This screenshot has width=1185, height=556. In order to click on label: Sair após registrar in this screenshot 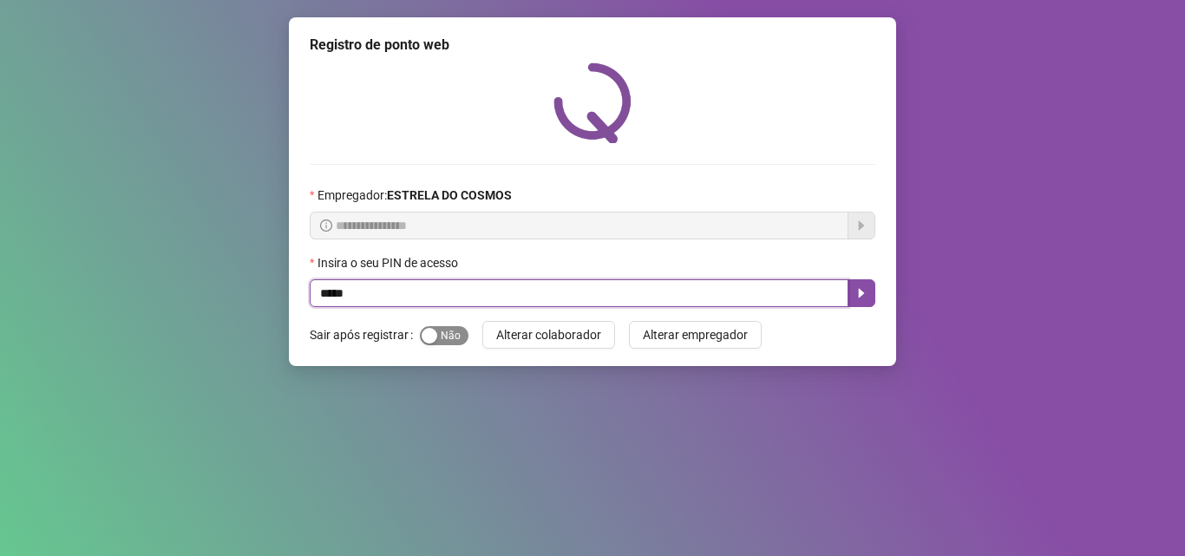, I will do `click(364, 335)`.